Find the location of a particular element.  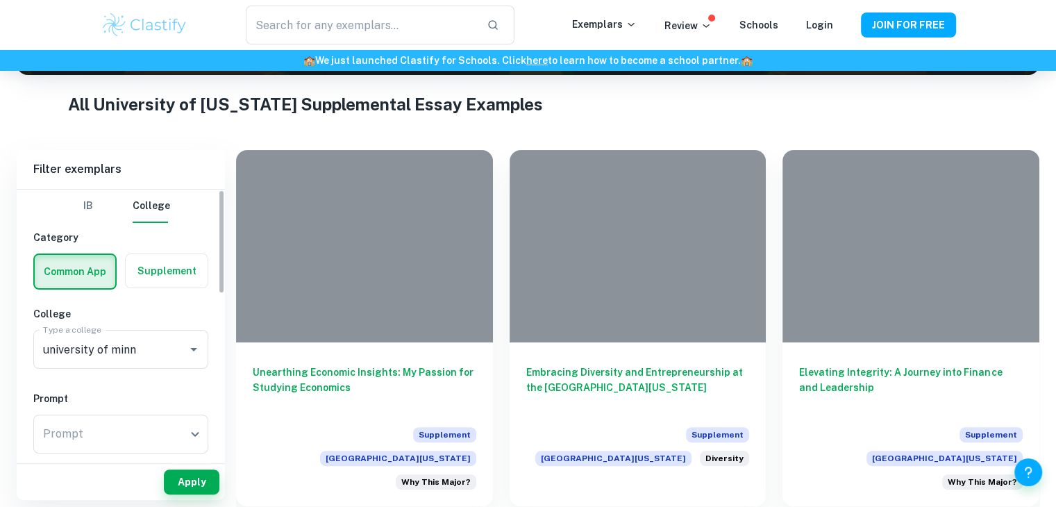

span: Diversity is located at coordinates (724, 458).